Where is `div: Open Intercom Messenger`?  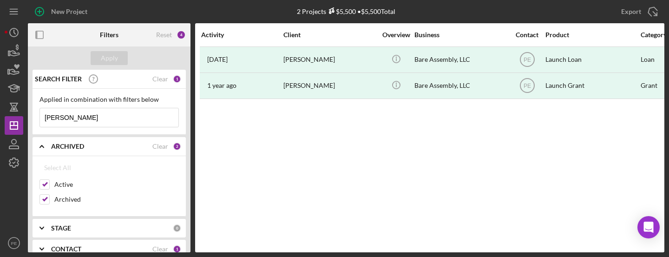 div: Open Intercom Messenger is located at coordinates (648, 227).